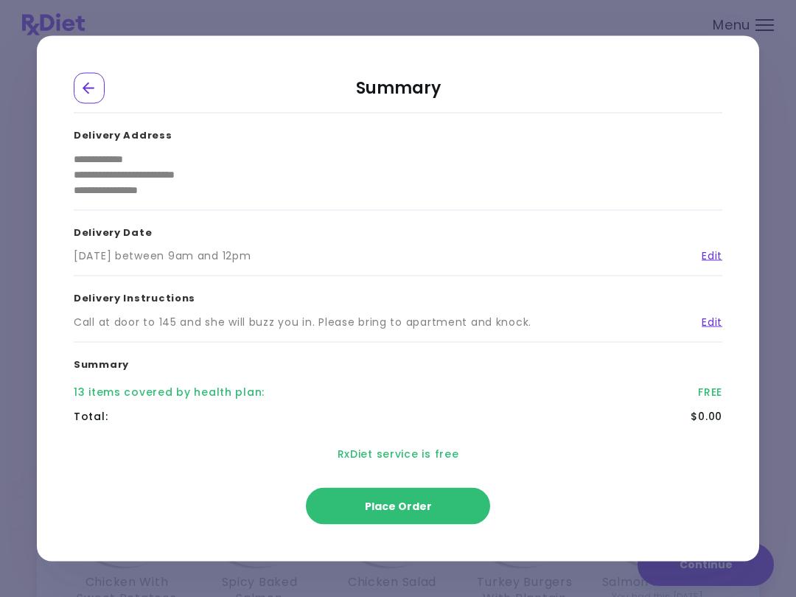 The image size is (796, 597). I want to click on h3: Summary, so click(398, 361).